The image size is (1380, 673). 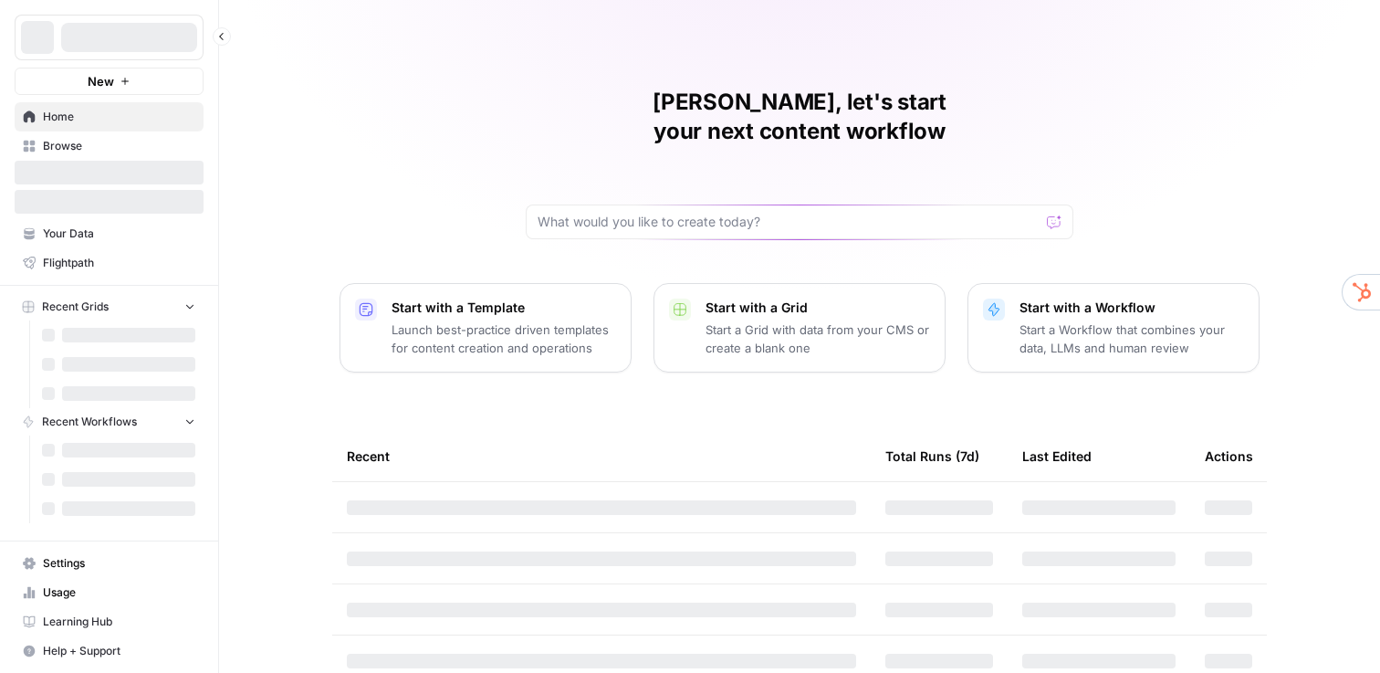 What do you see at coordinates (119, 146) in the screenshot?
I see `span: Browse` at bounding box center [119, 146].